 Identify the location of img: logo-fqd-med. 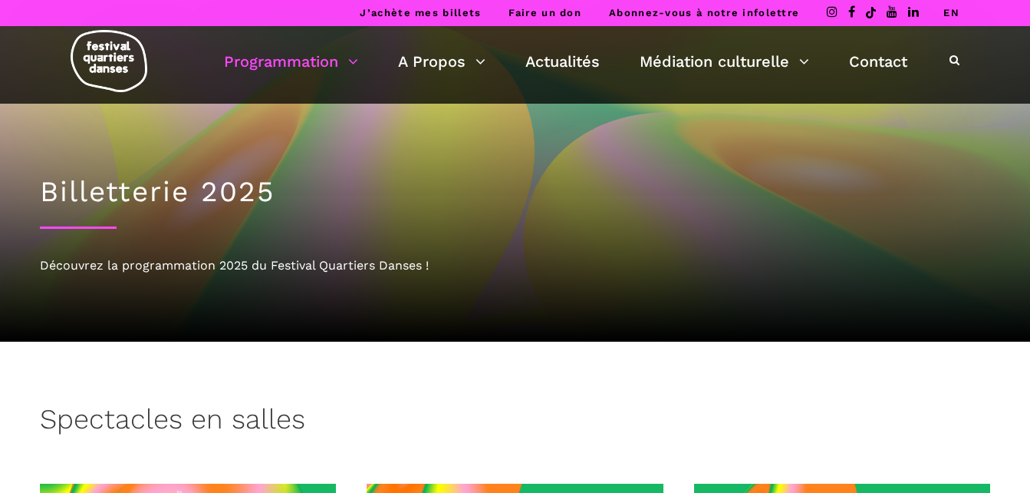
(109, 61).